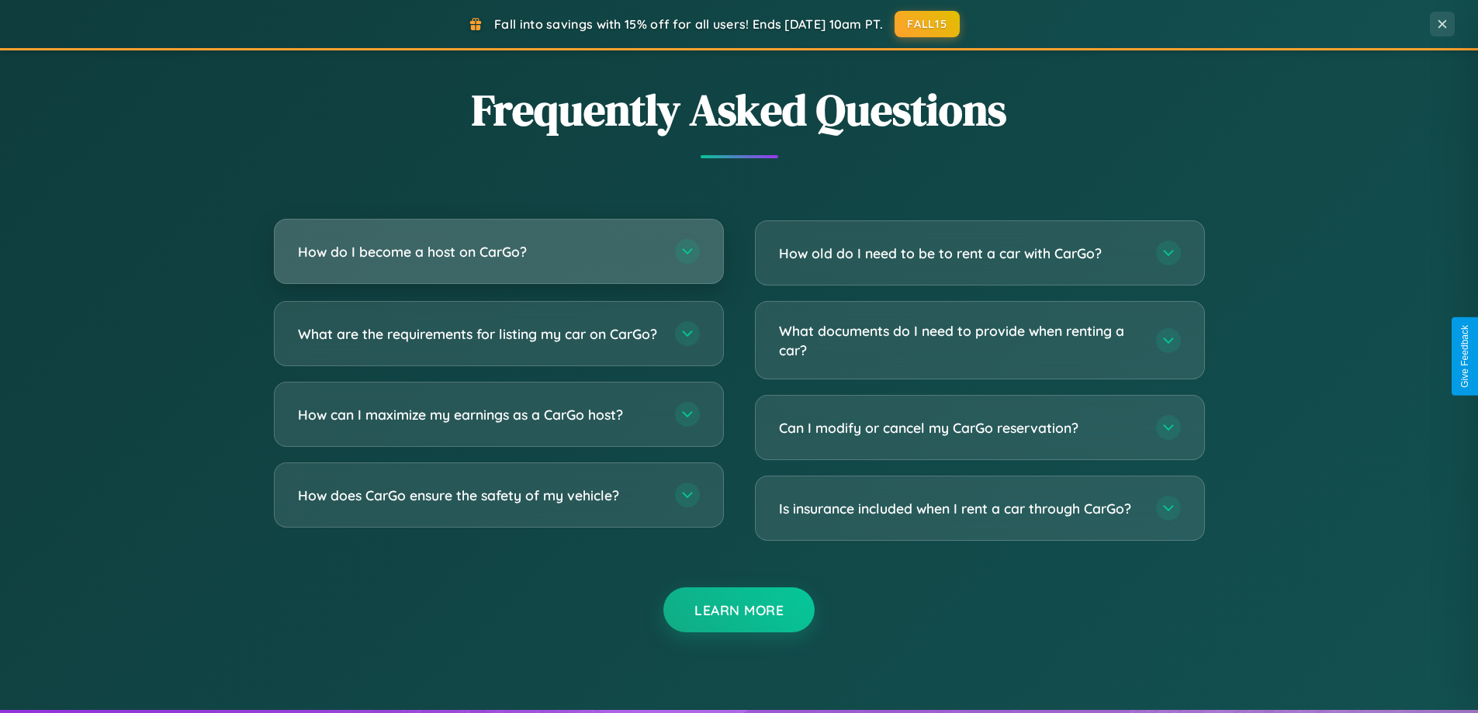 This screenshot has width=1478, height=713. Describe the element at coordinates (1465, 356) in the screenshot. I see `div: Give Feedback` at that location.